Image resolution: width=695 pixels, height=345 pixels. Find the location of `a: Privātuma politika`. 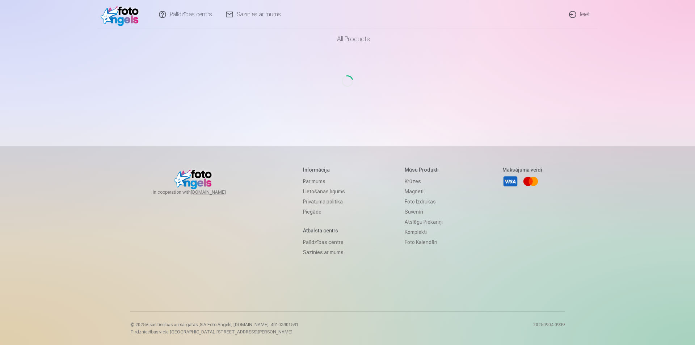

a: Privātuma politika is located at coordinates (324, 202).